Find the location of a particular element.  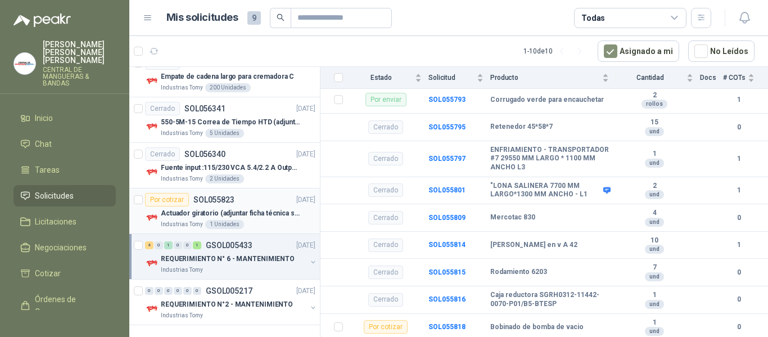

th: Producto is located at coordinates (553, 78).